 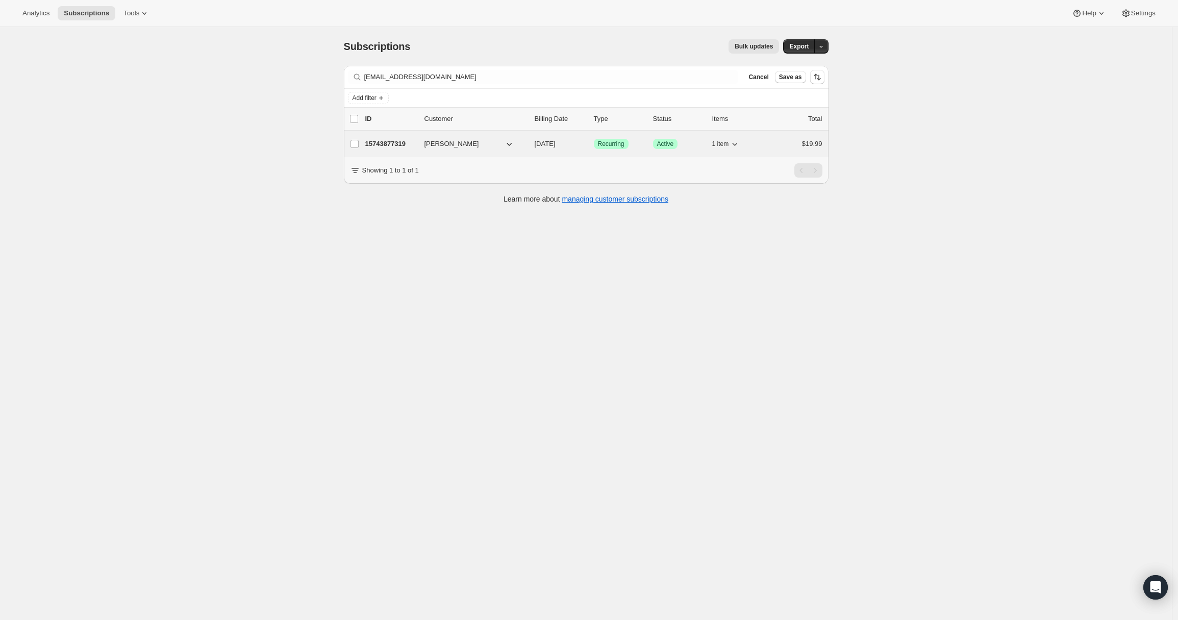 I want to click on button: Sort the results, so click(x=817, y=77).